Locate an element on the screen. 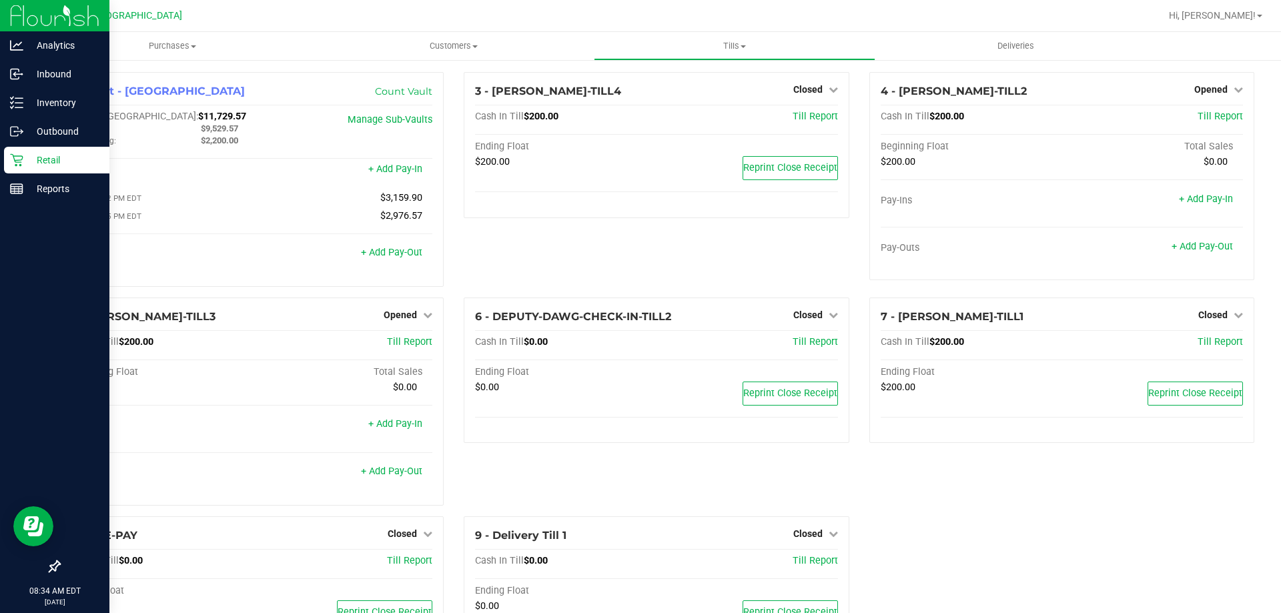 This screenshot has width=1281, height=613. span: $11,729.57 is located at coordinates (222, 116).